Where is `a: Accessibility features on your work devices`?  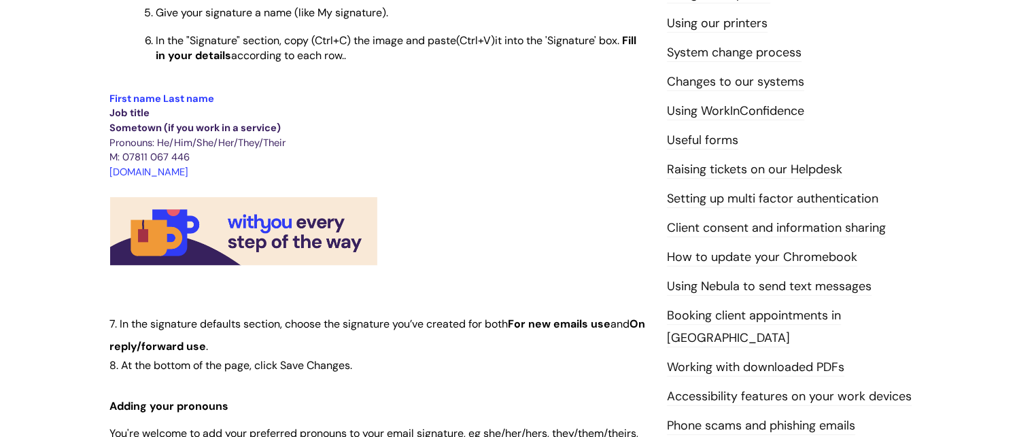 a: Accessibility features on your work devices is located at coordinates (790, 397).